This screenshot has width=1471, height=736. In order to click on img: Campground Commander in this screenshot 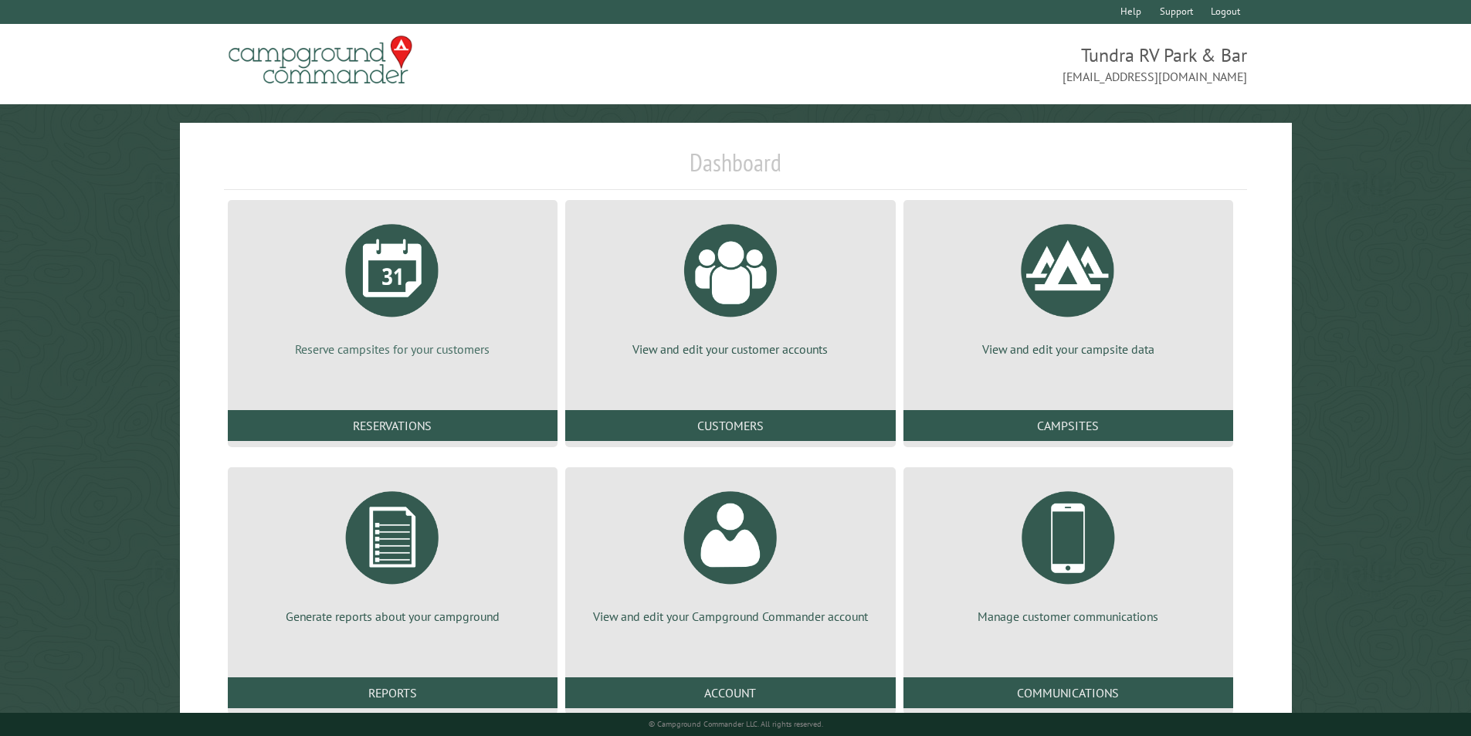, I will do `click(320, 60)`.